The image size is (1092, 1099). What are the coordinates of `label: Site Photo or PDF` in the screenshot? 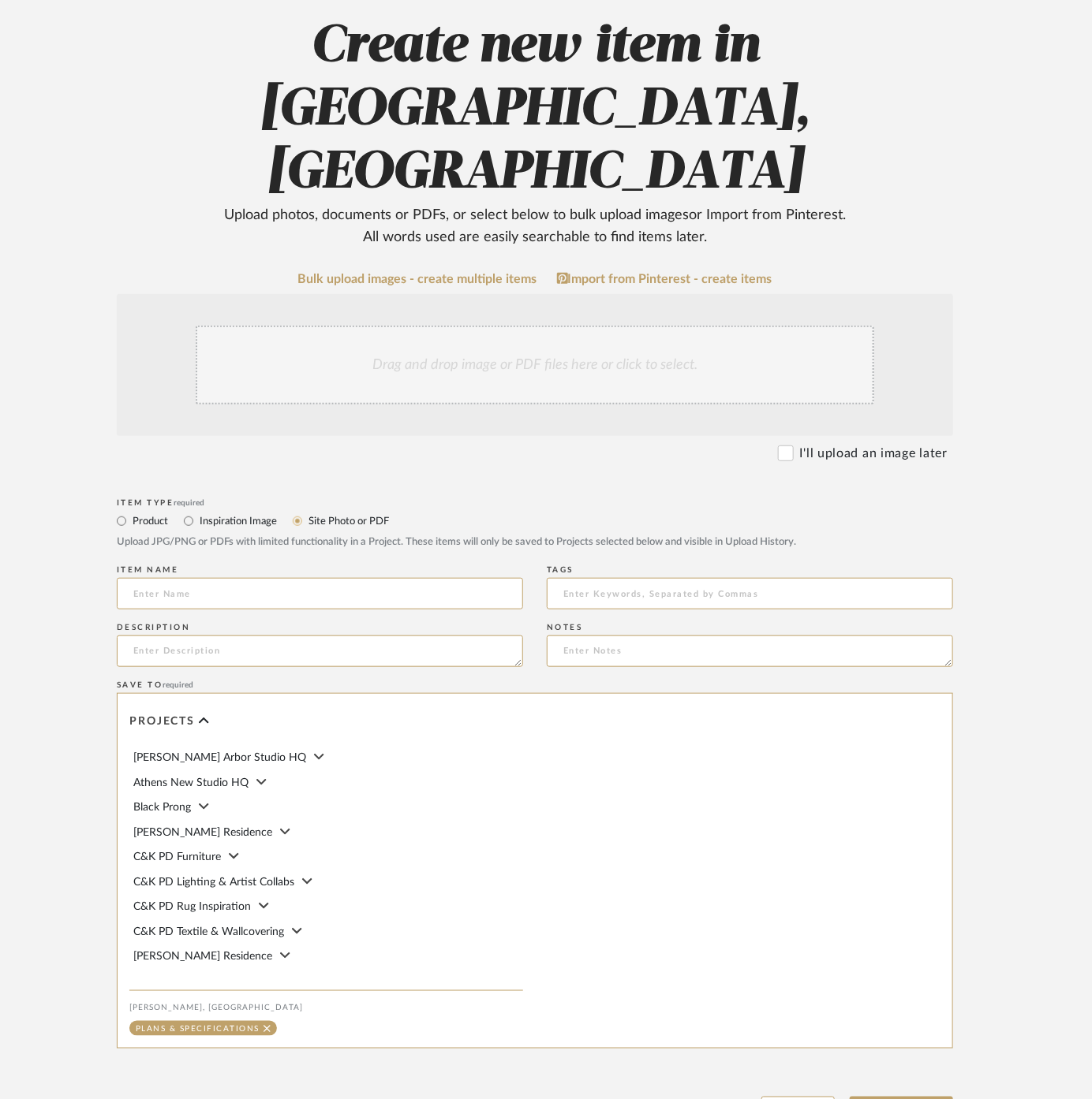 It's located at (348, 521).